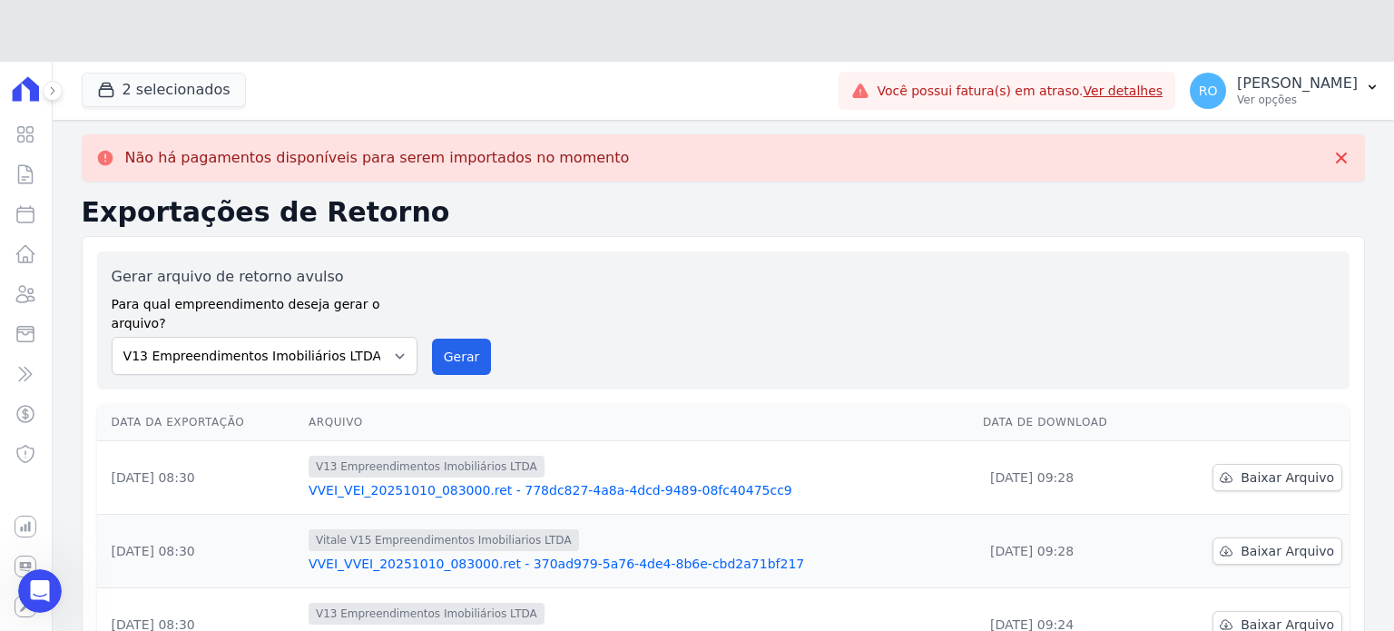 The width and height of the screenshot is (1394, 631). I want to click on a: VVEI_VEI_20251010_083000.ret - 778dc827-4a8a-4dcd-9489-08fc40475cc9, so click(638, 490).